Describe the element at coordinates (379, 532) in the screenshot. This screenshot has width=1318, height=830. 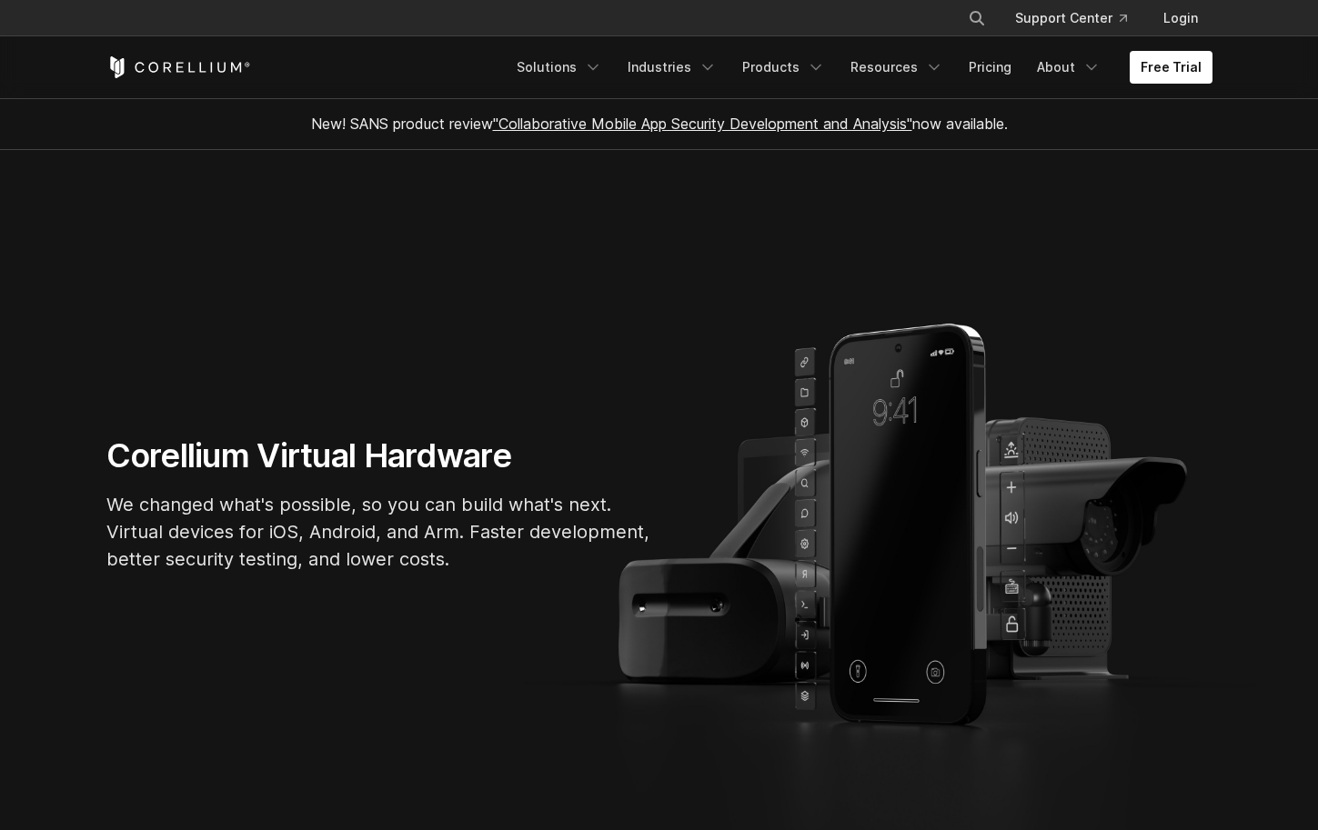
I see `p: We changed what's possible, so you can build what's next. Virtual devices for iOS, Android, and A...` at that location.